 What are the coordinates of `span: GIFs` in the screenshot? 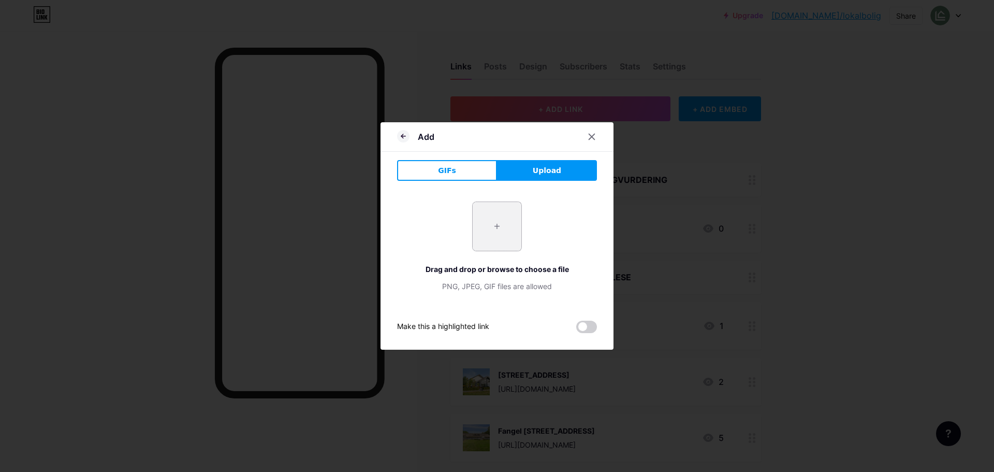 It's located at (447, 170).